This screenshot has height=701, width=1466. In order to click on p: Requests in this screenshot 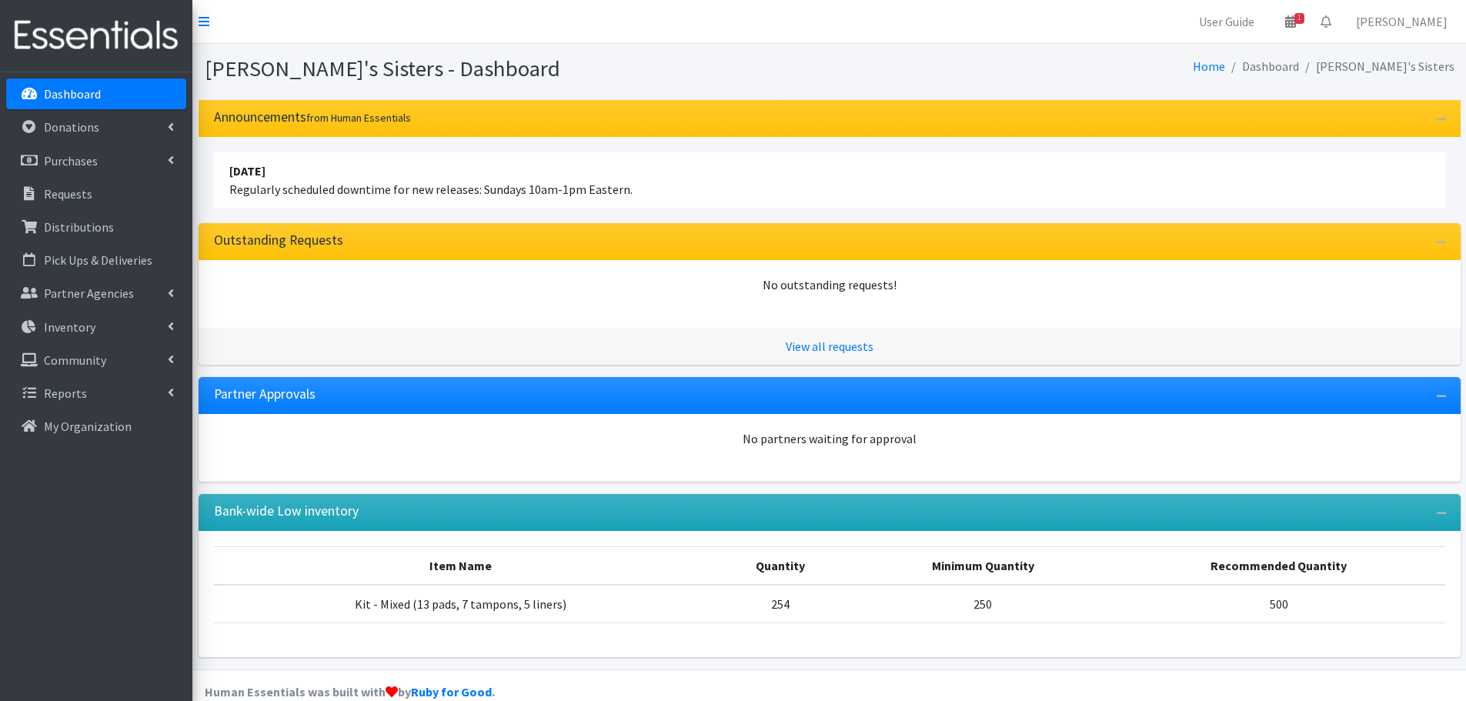, I will do `click(68, 194)`.